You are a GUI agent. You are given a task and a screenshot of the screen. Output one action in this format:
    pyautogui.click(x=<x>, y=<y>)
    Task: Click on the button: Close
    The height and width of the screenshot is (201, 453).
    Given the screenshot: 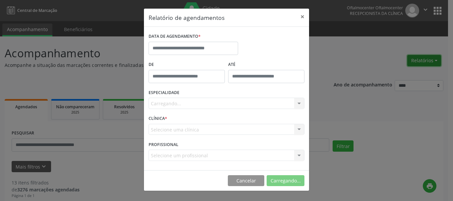 What is the action you would take?
    pyautogui.click(x=302, y=17)
    